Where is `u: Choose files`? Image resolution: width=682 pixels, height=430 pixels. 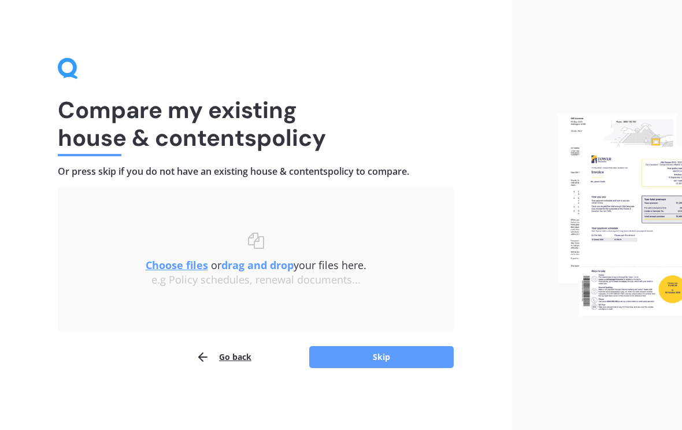
u: Choose files is located at coordinates (177, 265).